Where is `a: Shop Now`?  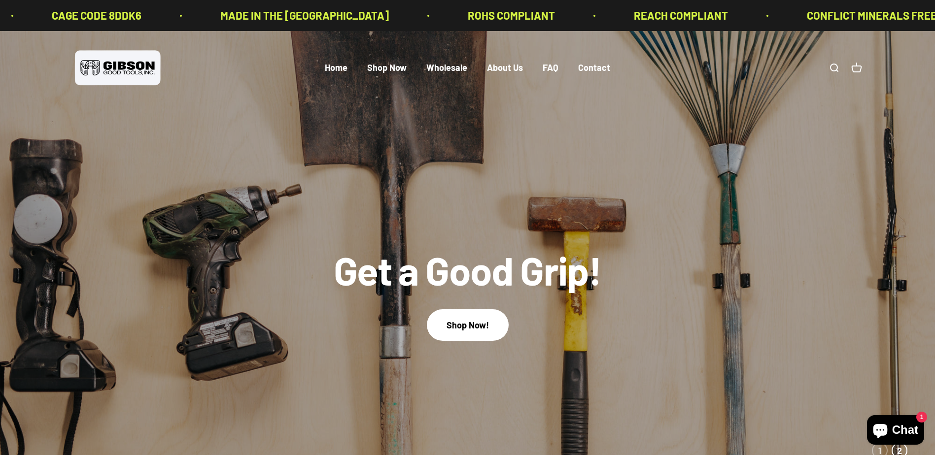 a: Shop Now is located at coordinates (387, 68).